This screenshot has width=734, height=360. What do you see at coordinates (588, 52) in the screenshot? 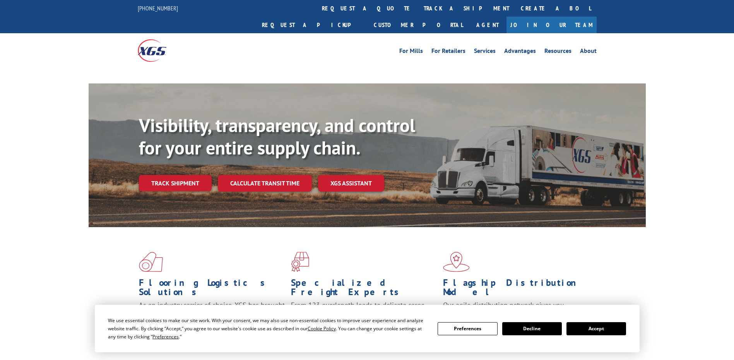
I see `a: About` at bounding box center [588, 52].